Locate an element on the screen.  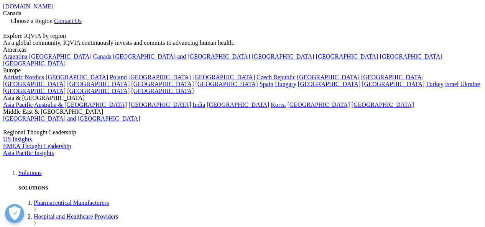
a: India is located at coordinates (199, 105).